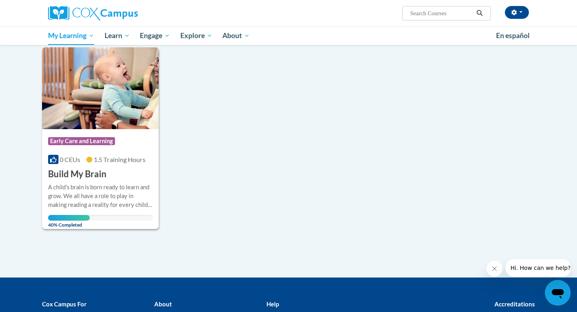 The height and width of the screenshot is (312, 577). Describe the element at coordinates (119, 159) in the screenshot. I see `span: 1.5 Training Hours` at that location.